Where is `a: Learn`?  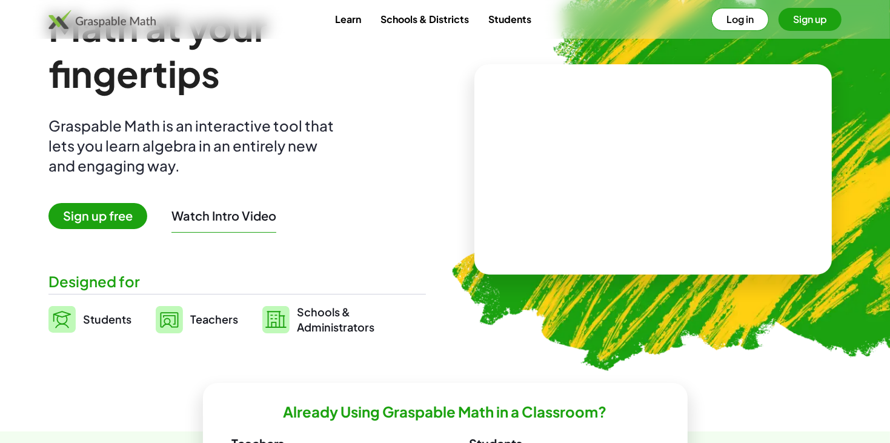
a: Learn is located at coordinates (348, 19).